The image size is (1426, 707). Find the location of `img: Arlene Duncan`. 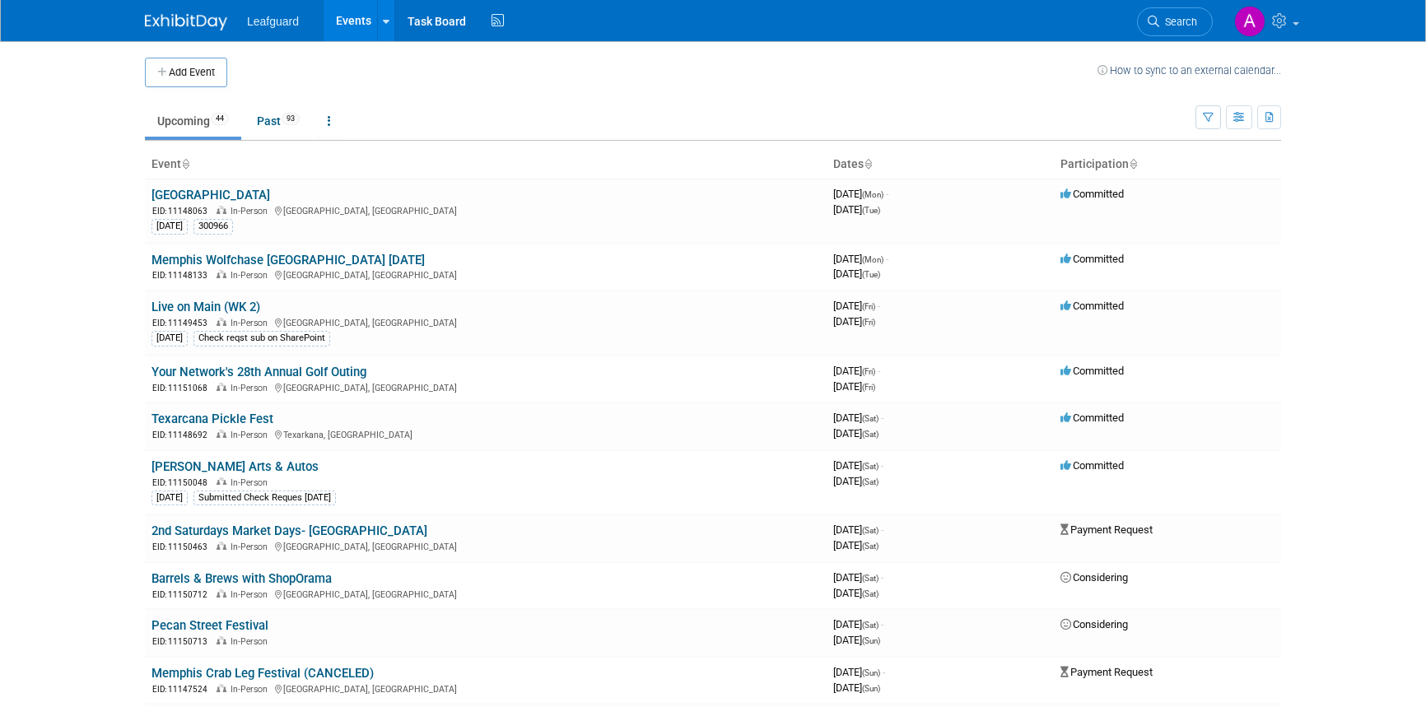

img: Arlene Duncan is located at coordinates (1250, 21).